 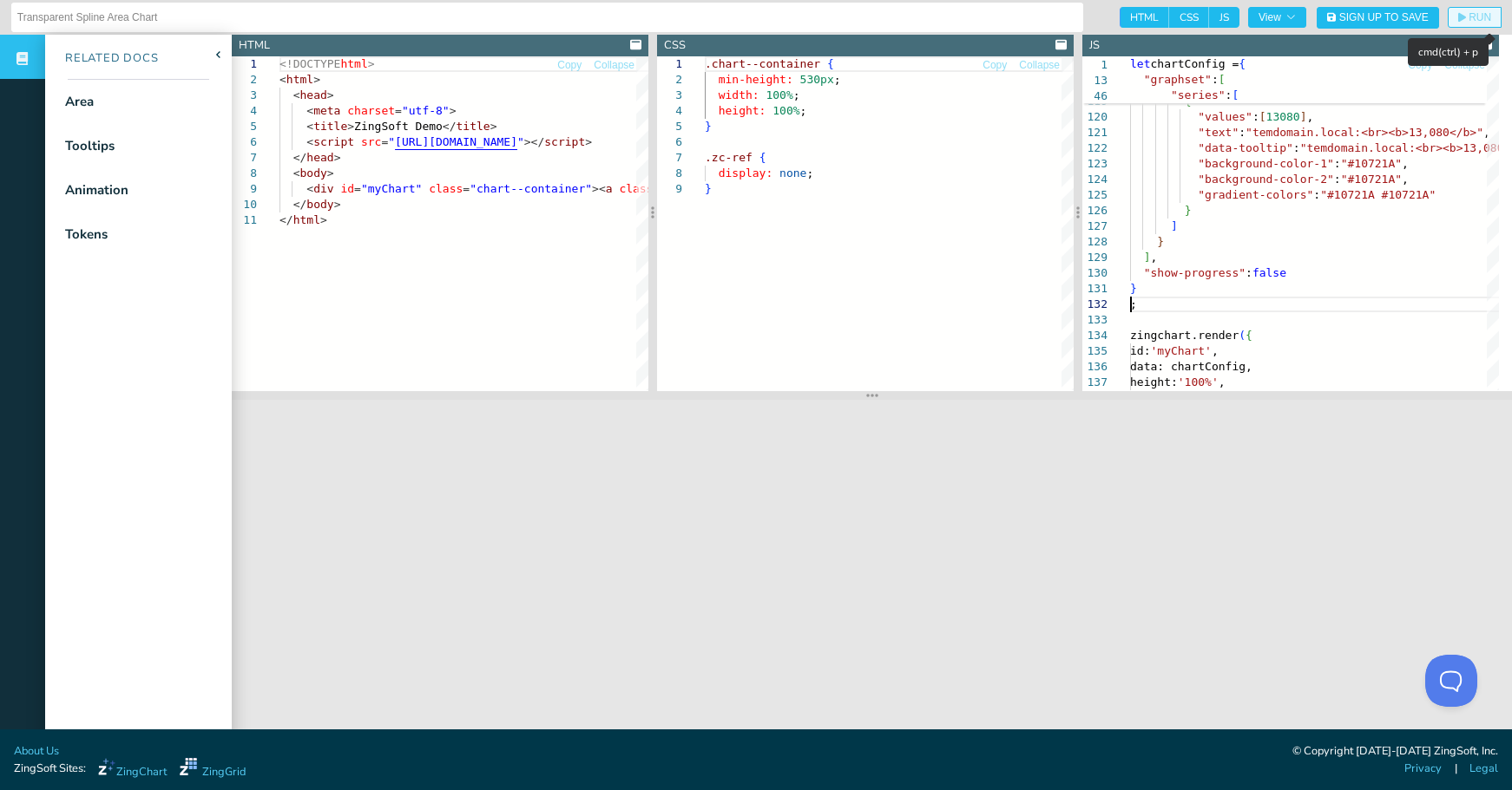 I want to click on div: checkbox-group, so click(x=1179, y=17).